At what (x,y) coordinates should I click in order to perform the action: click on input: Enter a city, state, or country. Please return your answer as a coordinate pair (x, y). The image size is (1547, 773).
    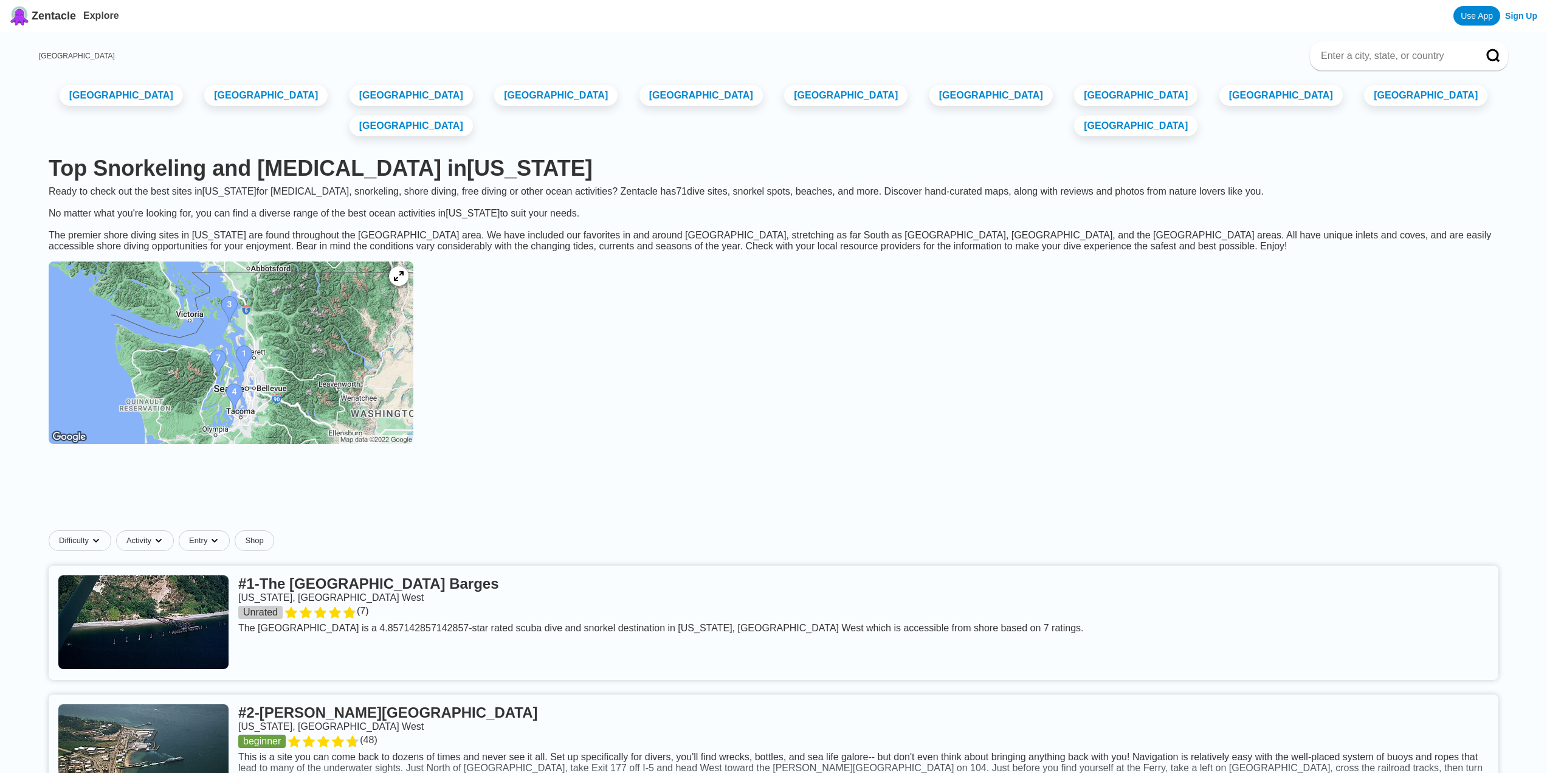
    Looking at the image, I should click on (1395, 56).